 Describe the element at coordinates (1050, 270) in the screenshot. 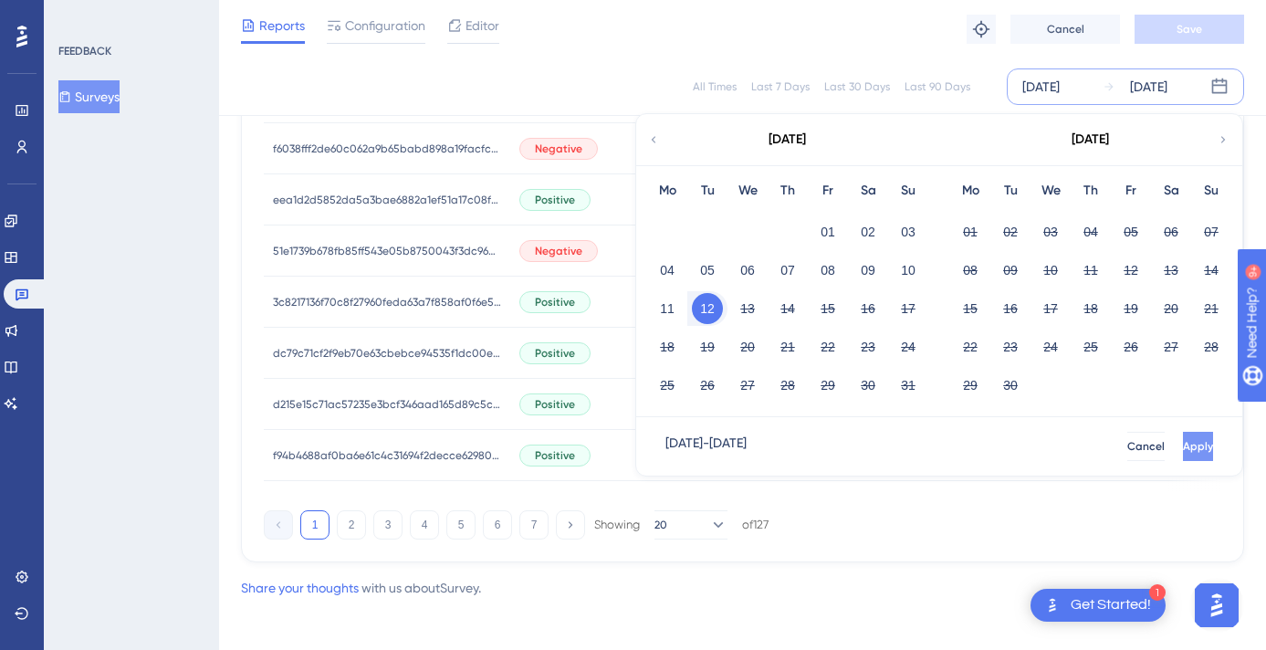

I see `button: 10` at that location.